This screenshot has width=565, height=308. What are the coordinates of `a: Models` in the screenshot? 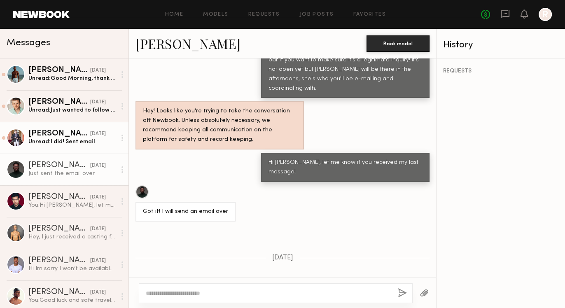 It's located at (216, 14).